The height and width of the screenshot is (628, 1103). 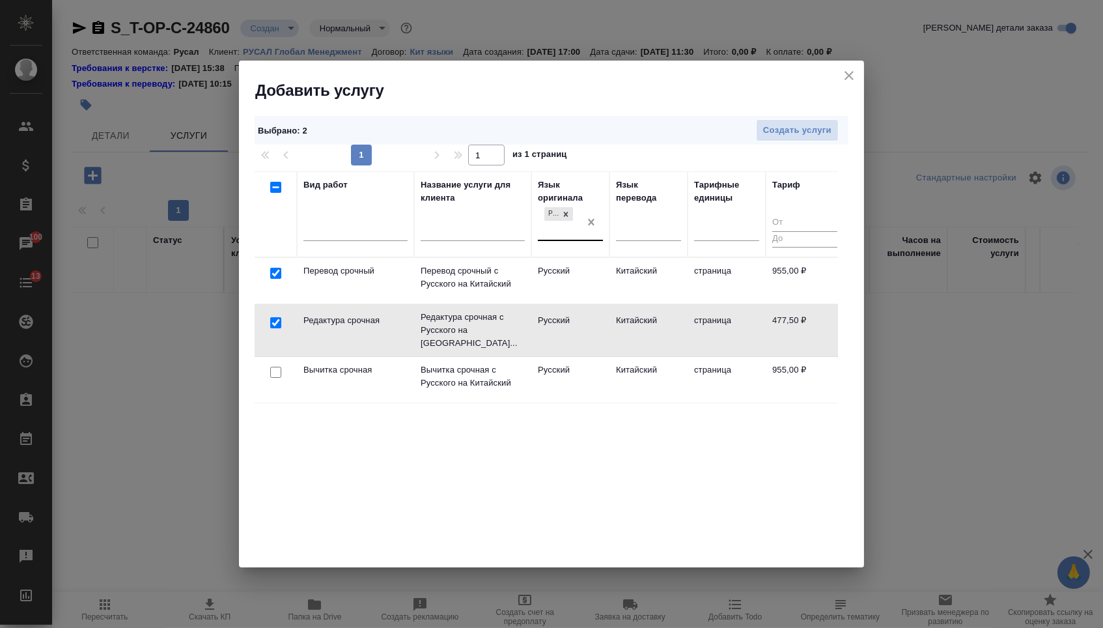 What do you see at coordinates (473, 191) in the screenshot?
I see `div: Название услуги для клиента` at bounding box center [473, 191].